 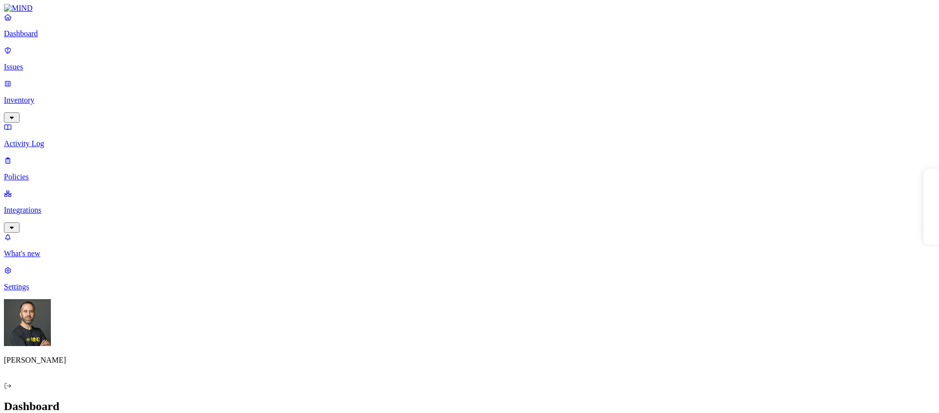 What do you see at coordinates (27, 323) in the screenshot?
I see `img: Tom Mayblum` at bounding box center [27, 323].